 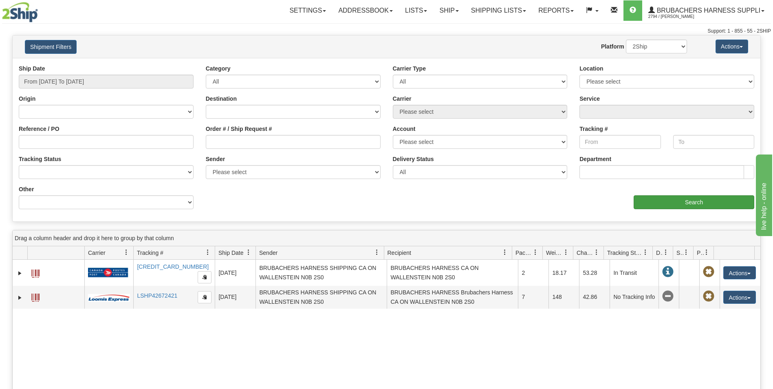 What do you see at coordinates (668, 296) in the screenshot?
I see `span: No Tracking Info` at bounding box center [668, 296].